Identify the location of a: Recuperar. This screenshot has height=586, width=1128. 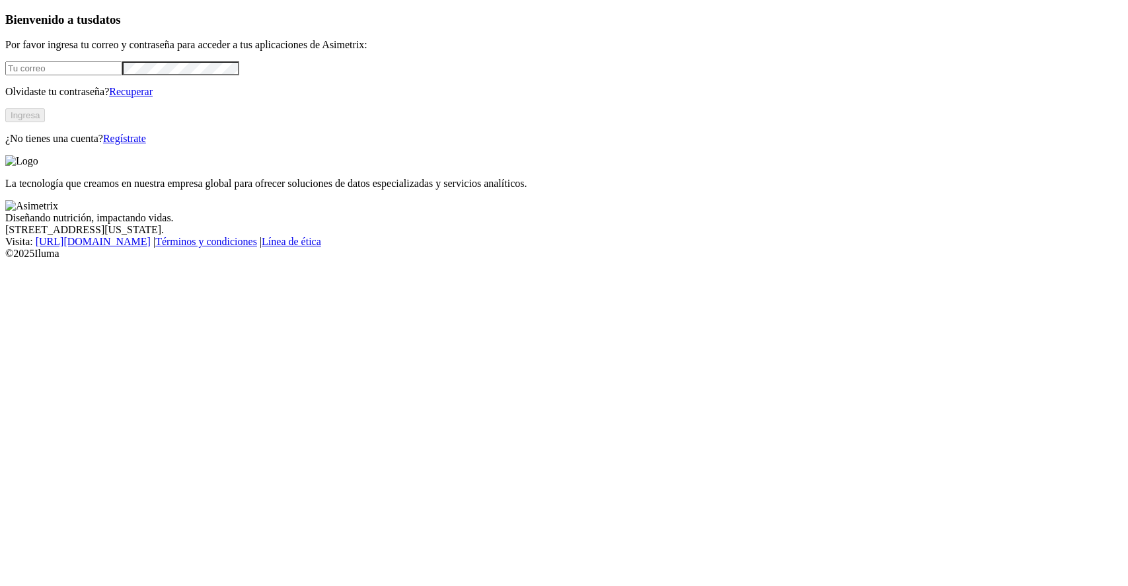
(131, 91).